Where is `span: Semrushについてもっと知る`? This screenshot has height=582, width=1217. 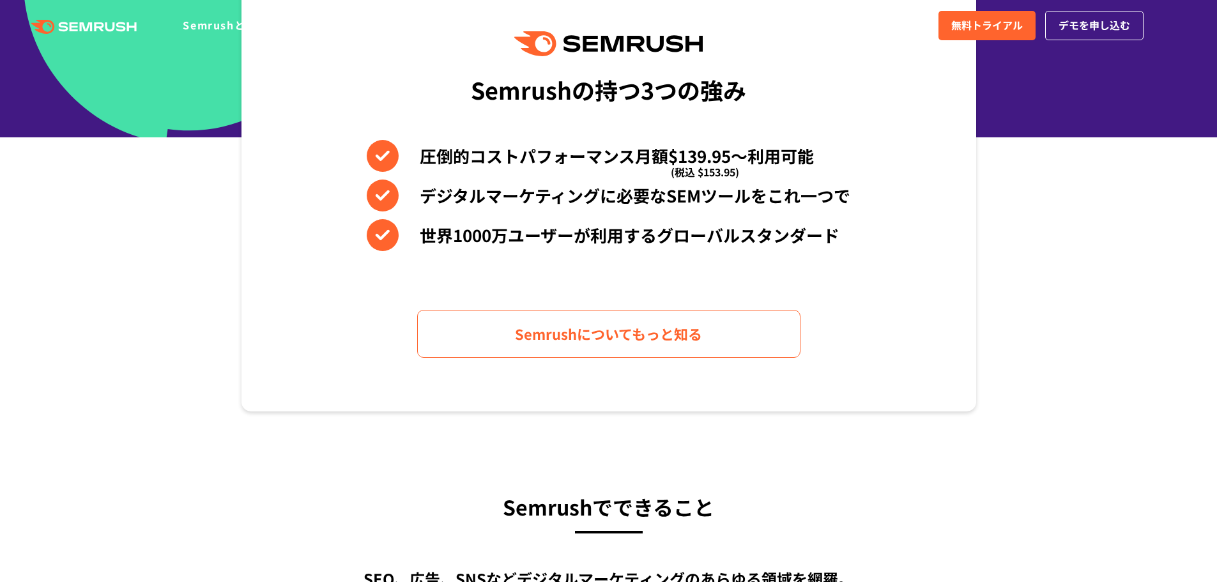 span: Semrushについてもっと知る is located at coordinates (608, 333).